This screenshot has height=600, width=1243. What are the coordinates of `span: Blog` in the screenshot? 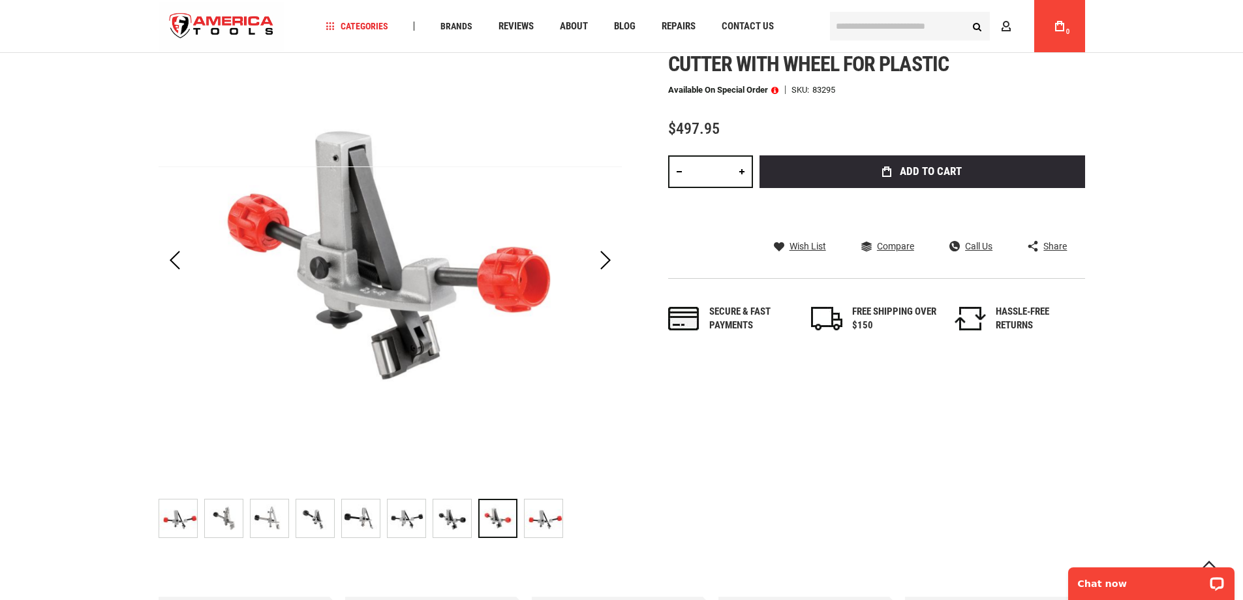 It's located at (625, 26).